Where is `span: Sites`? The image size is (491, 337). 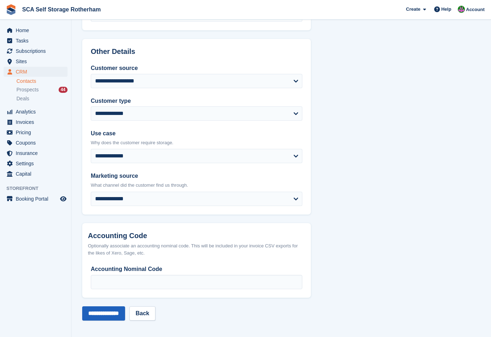 span: Sites is located at coordinates (37, 61).